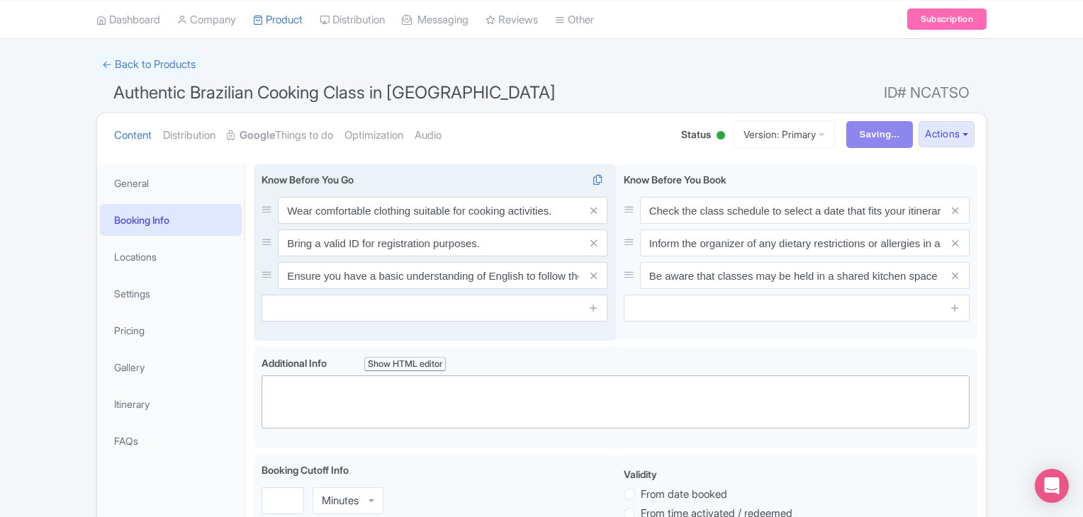 The height and width of the screenshot is (517, 1083). I want to click on span: Additional Info, so click(294, 363).